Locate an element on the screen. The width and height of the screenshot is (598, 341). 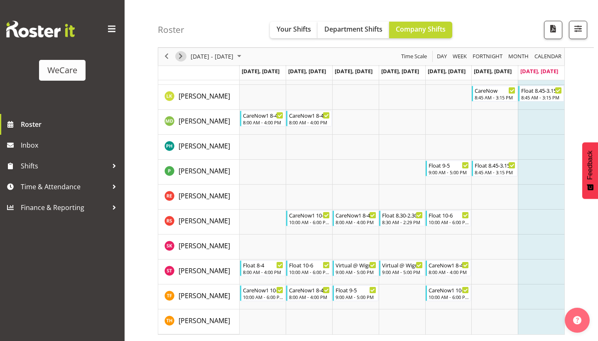
div: Tessa Flynn"s event - CareNow1 10-6 Begin From Friday, August 8, 2025 at 10:00:00 AM GMT+12:00 En... is located at coordinates (449, 293).